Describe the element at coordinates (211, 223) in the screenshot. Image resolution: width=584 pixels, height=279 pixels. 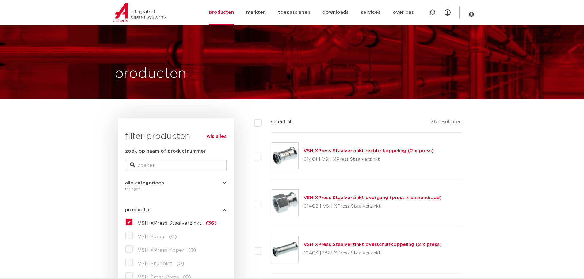
I see `span: (36)` at that location.